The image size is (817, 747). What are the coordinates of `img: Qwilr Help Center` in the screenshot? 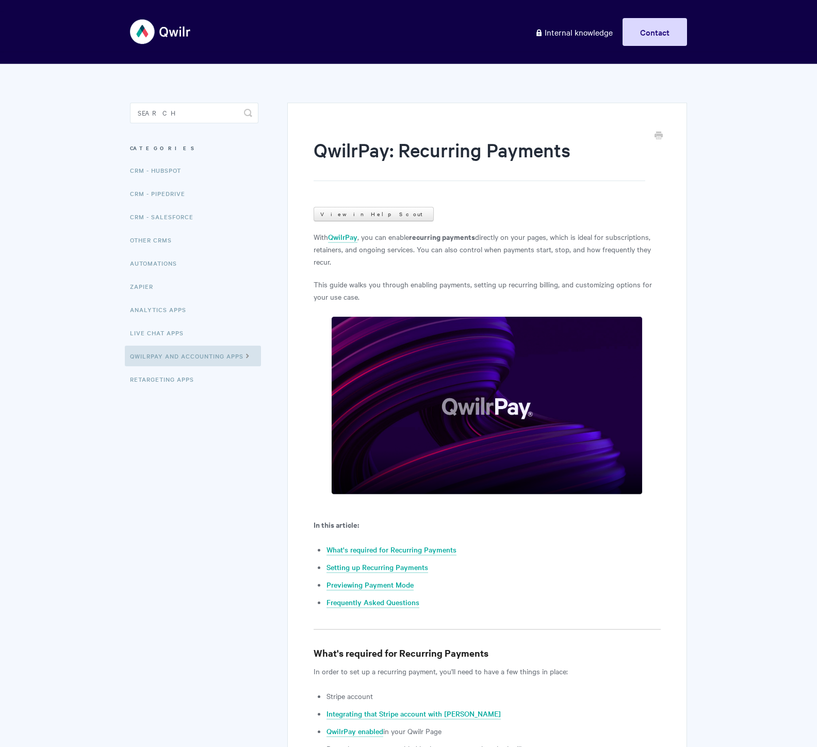 It's located at (160, 31).